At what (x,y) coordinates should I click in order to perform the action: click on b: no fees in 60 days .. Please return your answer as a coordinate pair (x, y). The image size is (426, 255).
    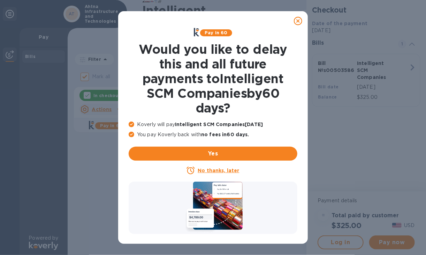
    Looking at the image, I should click on (225, 134).